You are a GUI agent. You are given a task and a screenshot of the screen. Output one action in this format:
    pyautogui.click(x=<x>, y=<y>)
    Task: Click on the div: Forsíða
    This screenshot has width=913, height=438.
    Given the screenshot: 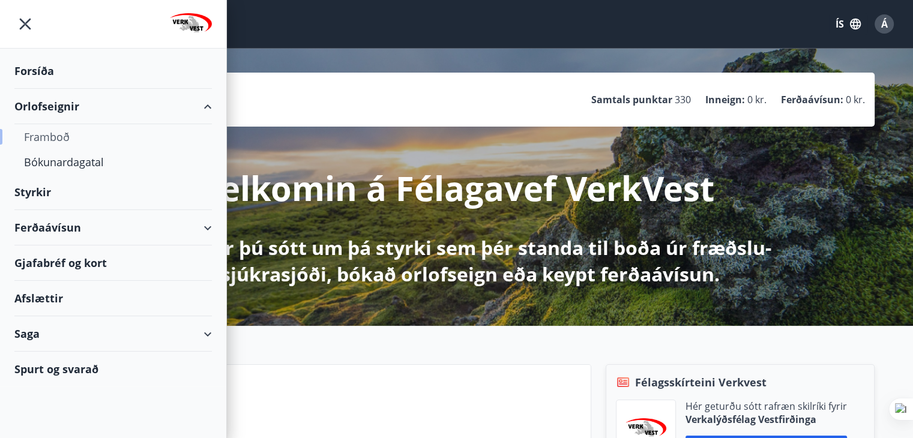 What is the action you would take?
    pyautogui.click(x=113, y=71)
    